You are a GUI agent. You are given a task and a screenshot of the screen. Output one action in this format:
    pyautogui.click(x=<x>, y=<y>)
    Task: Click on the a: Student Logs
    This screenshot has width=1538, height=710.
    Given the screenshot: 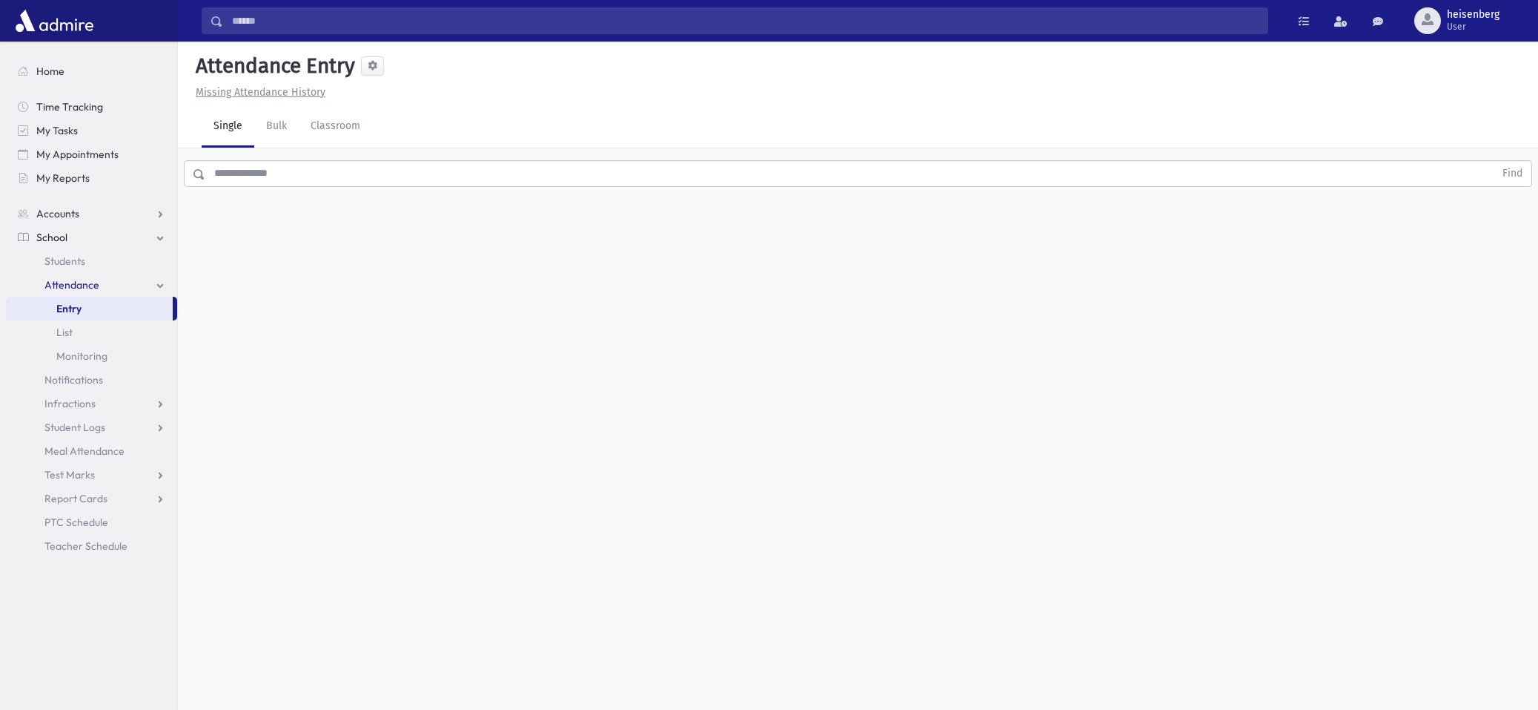 What is the action you would take?
    pyautogui.click(x=91, y=427)
    